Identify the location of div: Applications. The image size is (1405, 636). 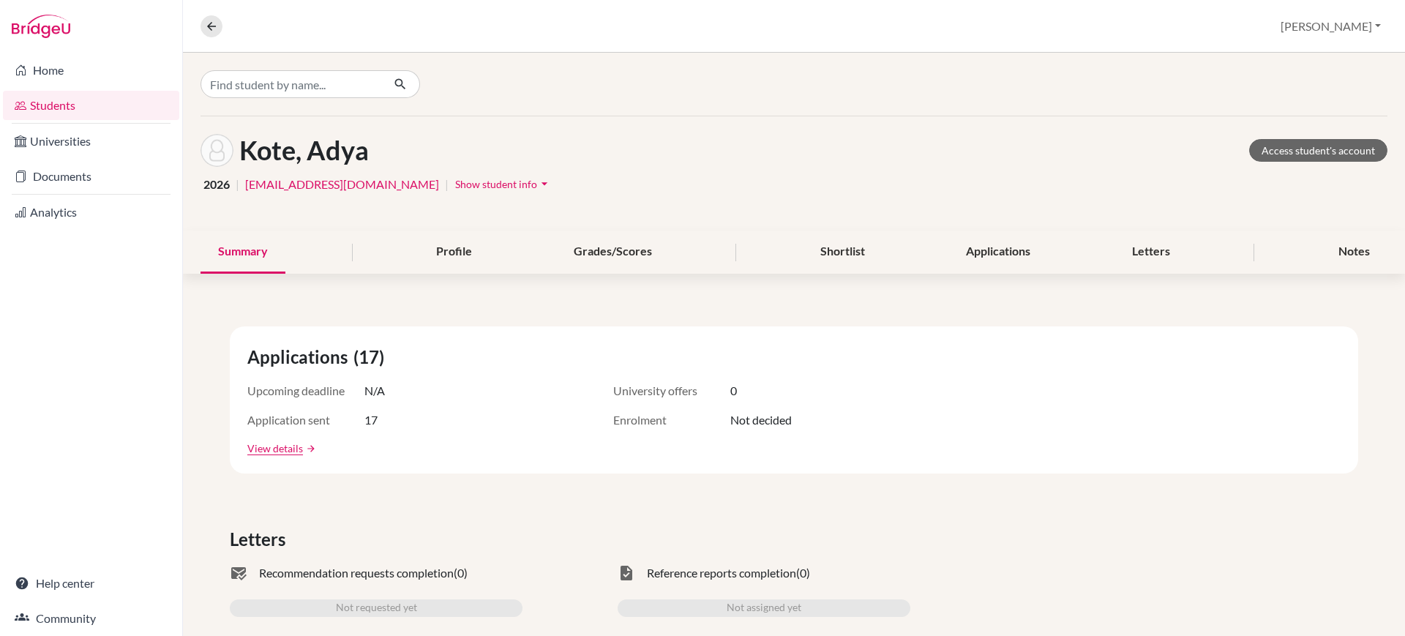
(998, 252).